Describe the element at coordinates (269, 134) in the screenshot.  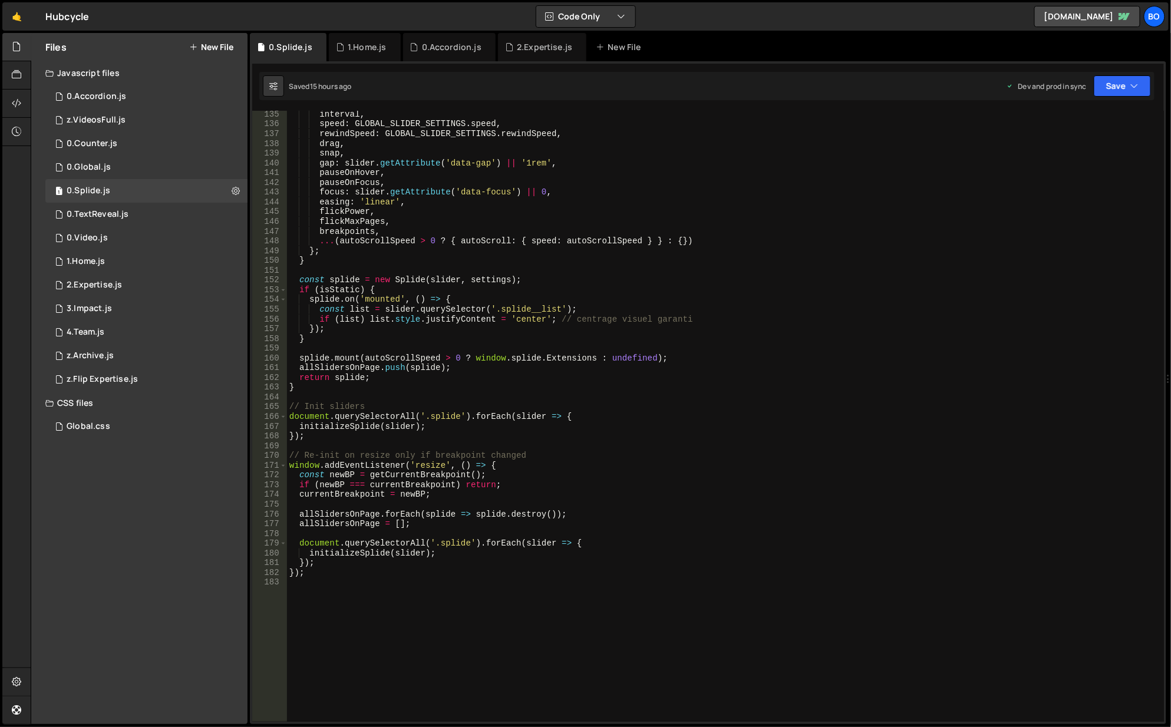
I see `div: 137` at that location.